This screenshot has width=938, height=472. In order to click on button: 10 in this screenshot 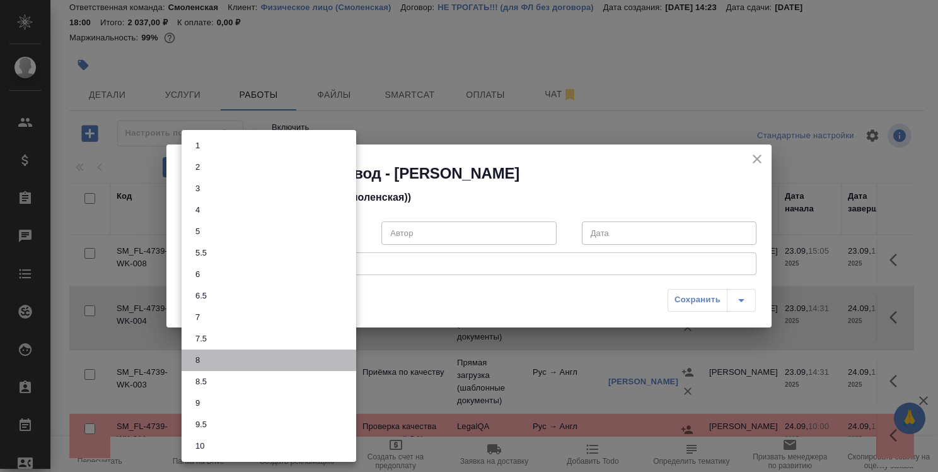, I will do `click(200, 446)`.